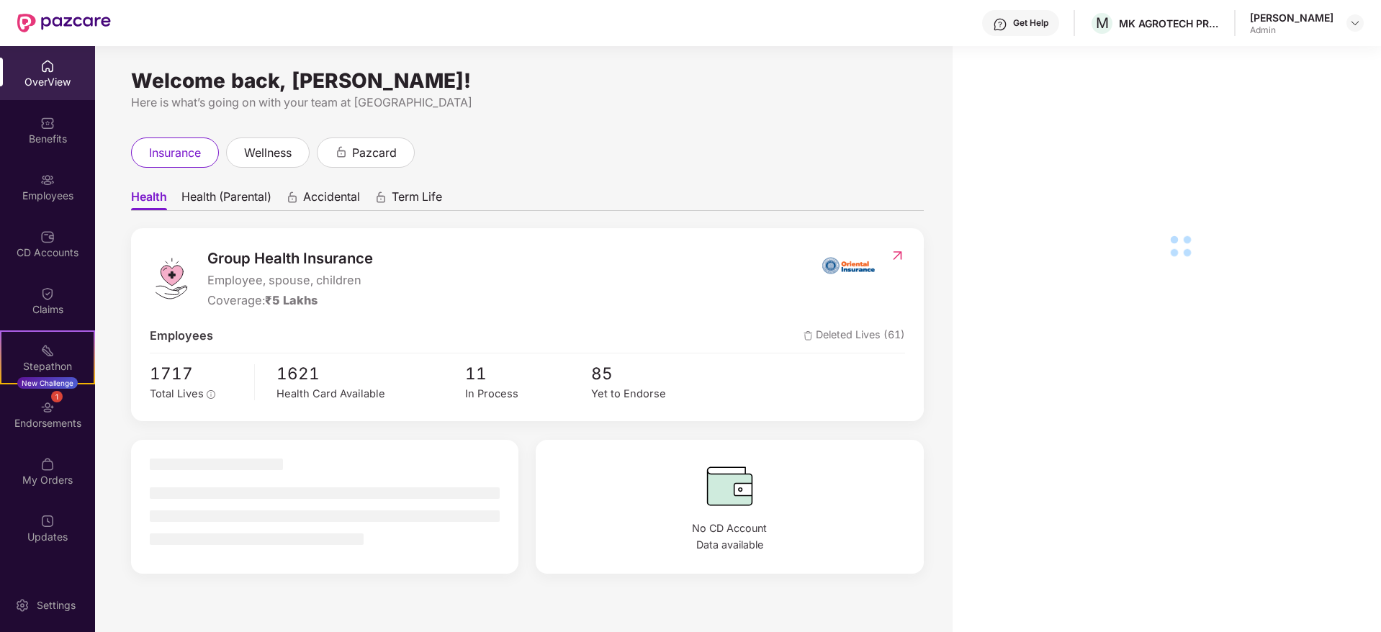 This screenshot has height=632, width=1381. What do you see at coordinates (197, 374) in the screenshot?
I see `span: 1717` at bounding box center [197, 374].